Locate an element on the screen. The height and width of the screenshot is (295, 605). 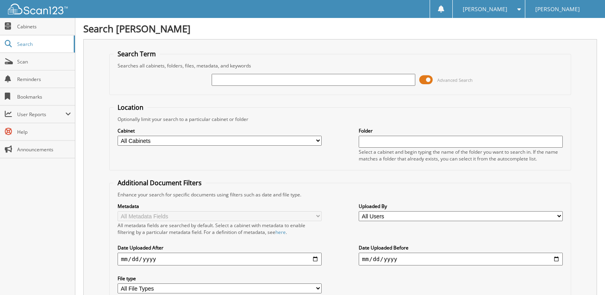
label: Uploaded By is located at coordinates (460, 206).